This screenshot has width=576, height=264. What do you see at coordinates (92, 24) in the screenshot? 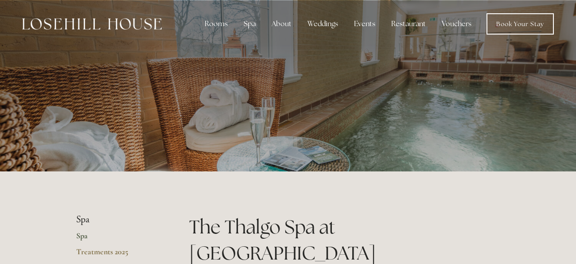
I see `img: Losehill House` at bounding box center [92, 24].